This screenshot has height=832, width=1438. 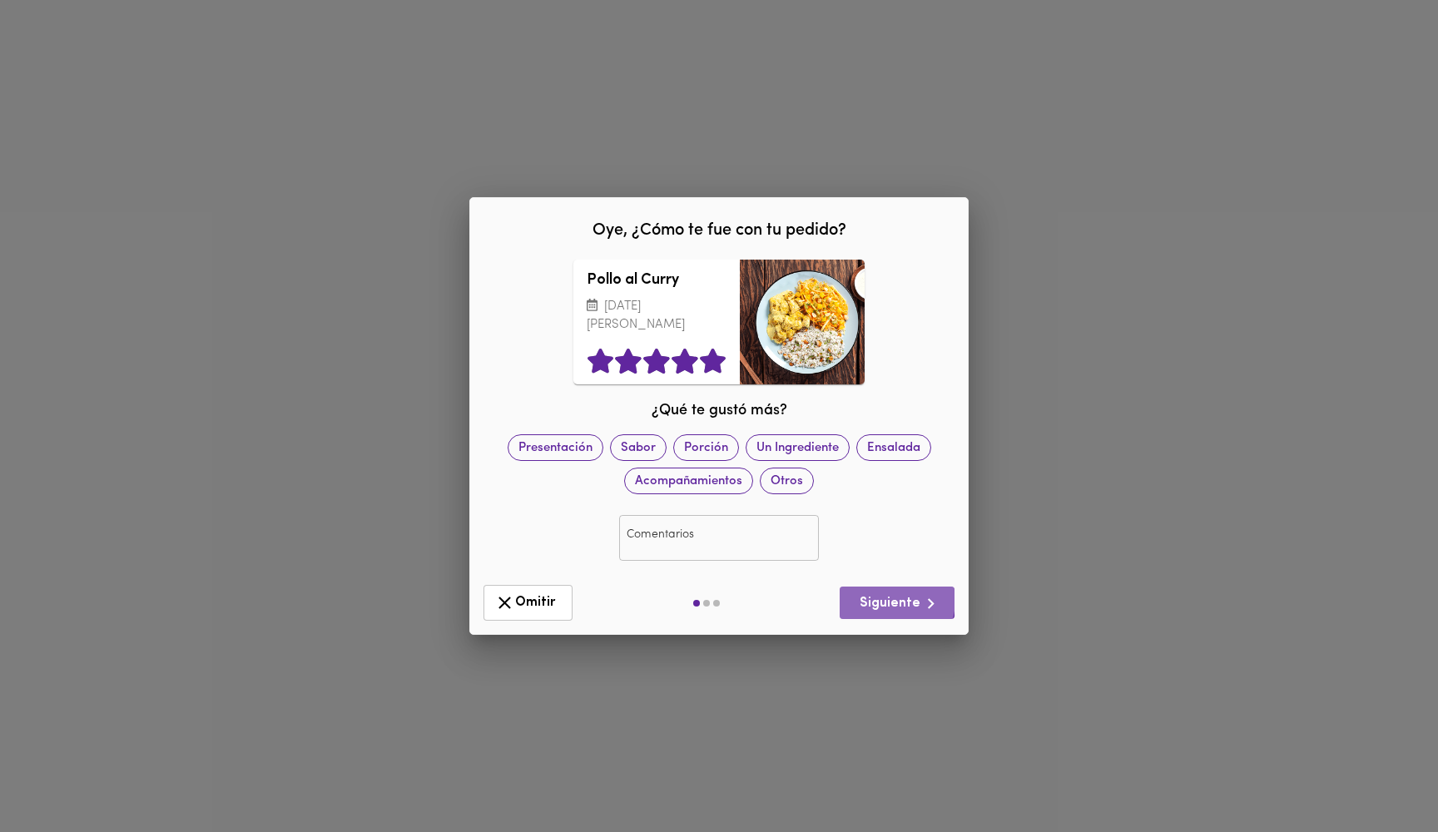 I want to click on div: Pollo al Curry, so click(x=802, y=322).